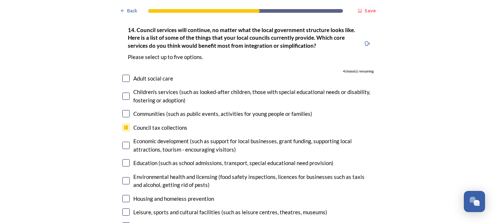  What do you see at coordinates (241, 57) in the screenshot?
I see `p: Please select up to five options.` at bounding box center [241, 57].